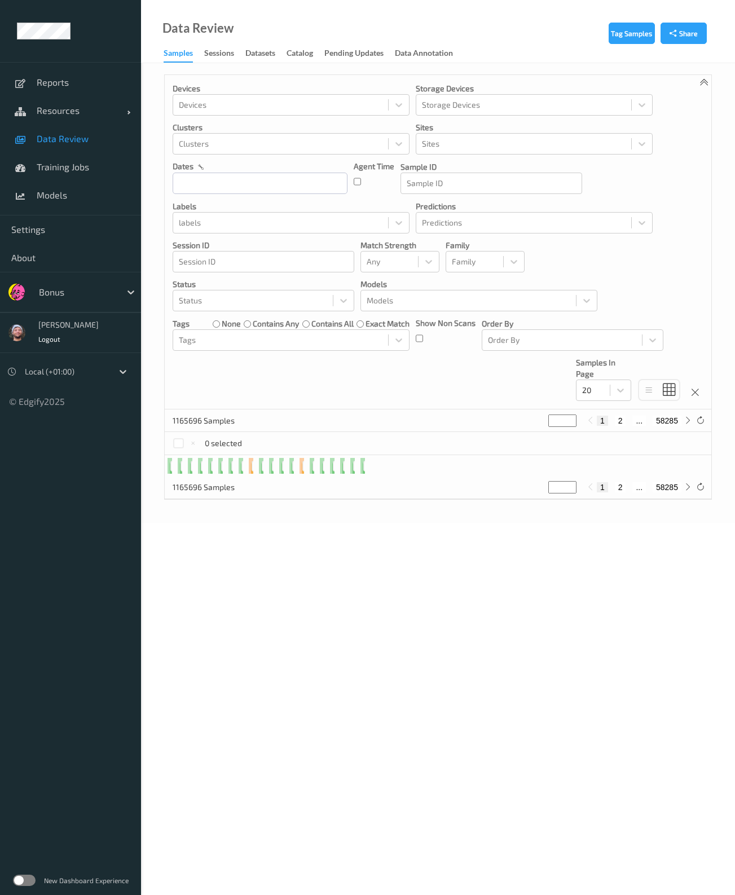 The width and height of the screenshot is (735, 895). What do you see at coordinates (400, 245) in the screenshot?
I see `p: Match Strength` at bounding box center [400, 245].